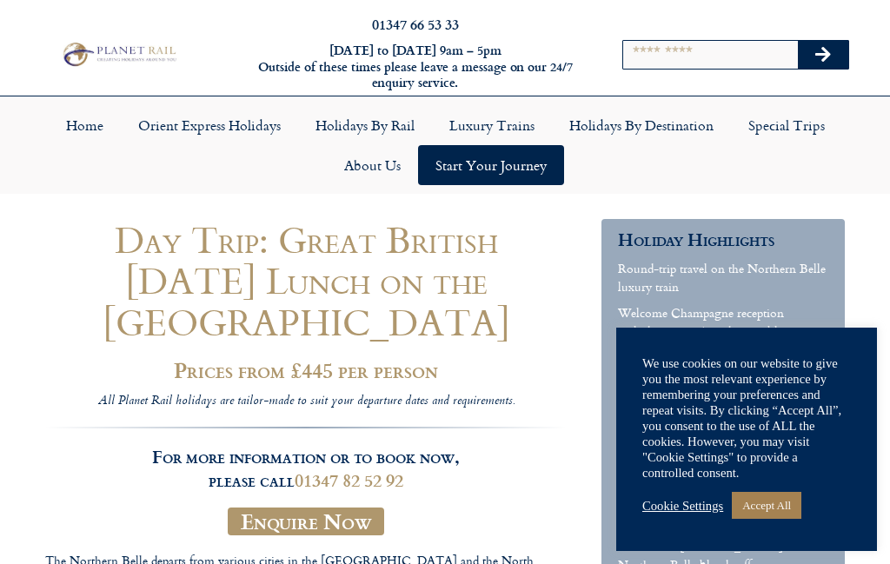 The width and height of the screenshot is (890, 564). I want to click on a: Start your Journey, so click(491, 165).